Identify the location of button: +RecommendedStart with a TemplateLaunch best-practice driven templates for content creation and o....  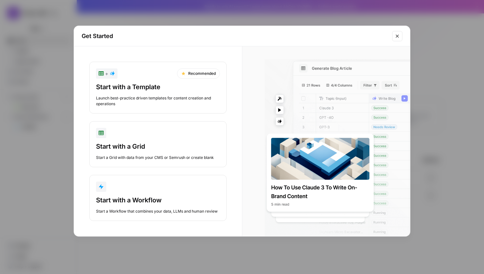
(158, 88).